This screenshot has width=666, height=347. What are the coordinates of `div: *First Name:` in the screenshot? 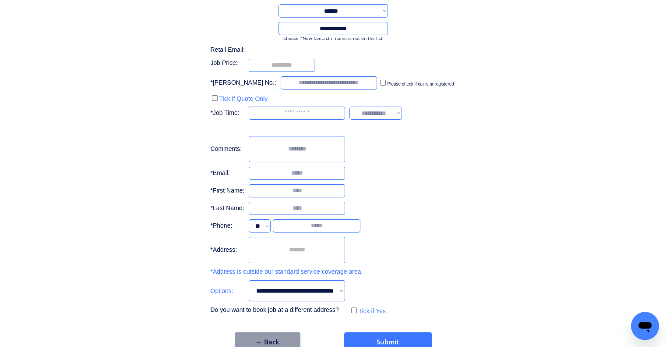 It's located at (227, 191).